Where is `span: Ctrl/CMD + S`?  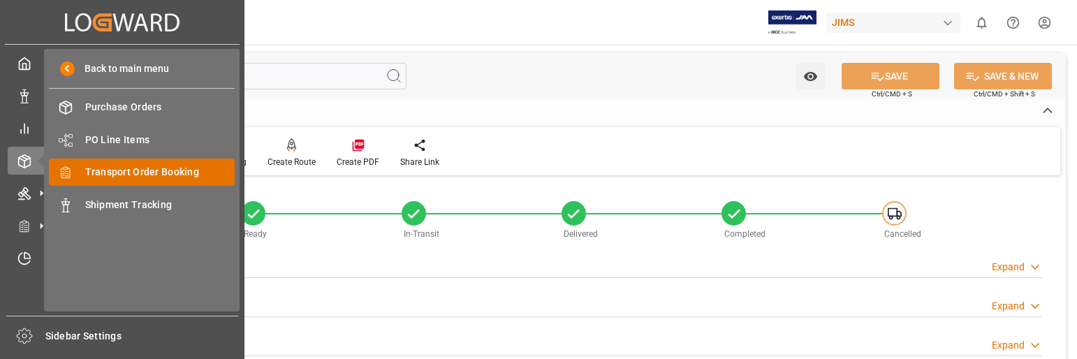 span: Ctrl/CMD + S is located at coordinates (892, 94).